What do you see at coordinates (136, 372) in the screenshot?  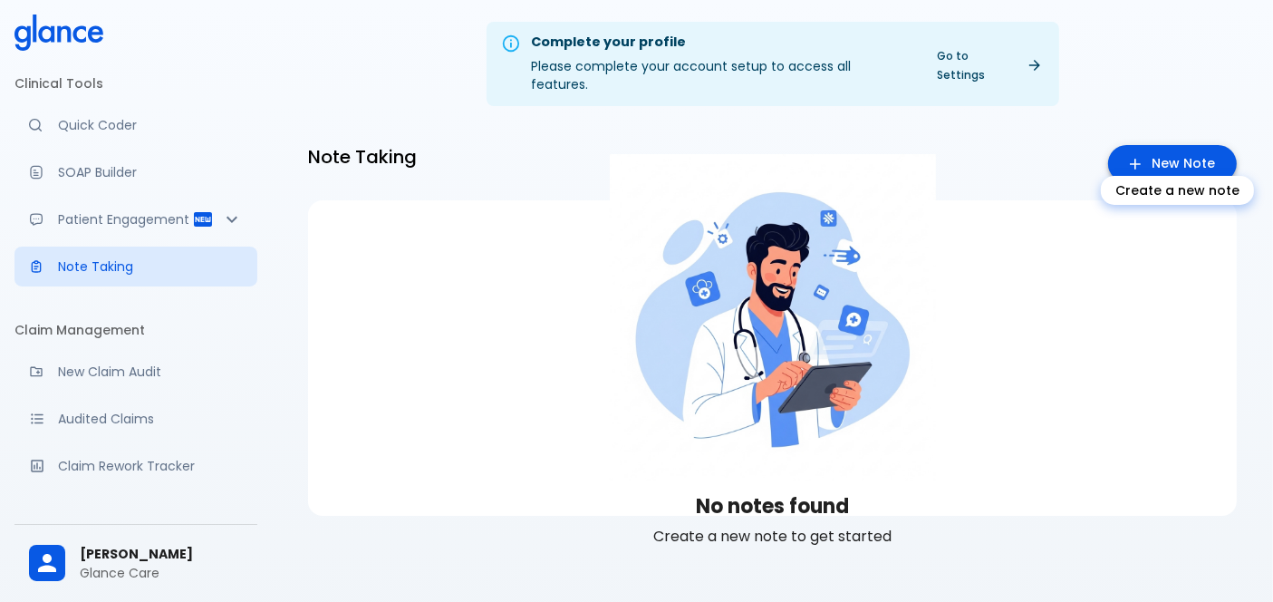 I see `a: Audit a new claim` at bounding box center [136, 372].